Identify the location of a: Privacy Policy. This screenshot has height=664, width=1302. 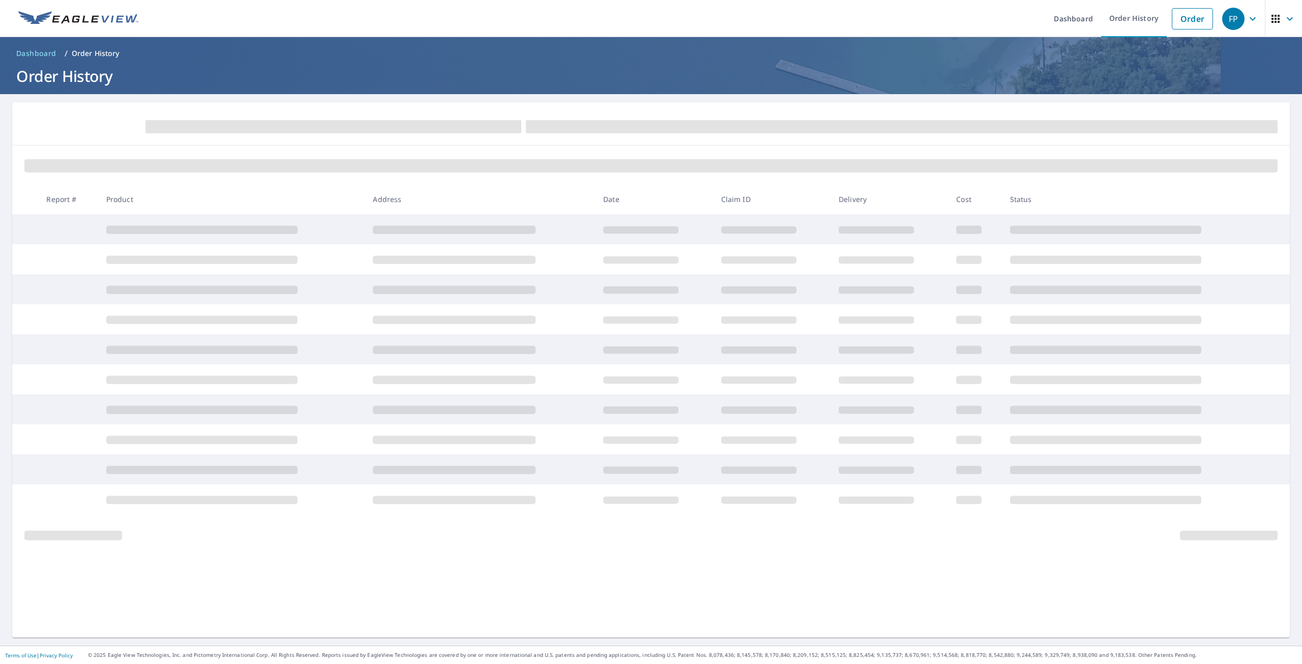
(56, 655).